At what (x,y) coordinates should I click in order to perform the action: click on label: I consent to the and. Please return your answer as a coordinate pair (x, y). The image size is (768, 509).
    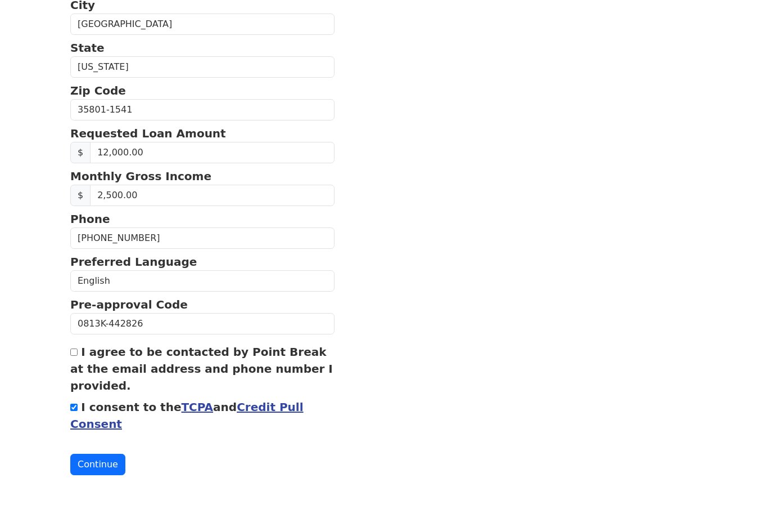
    Looking at the image, I should click on (187, 415).